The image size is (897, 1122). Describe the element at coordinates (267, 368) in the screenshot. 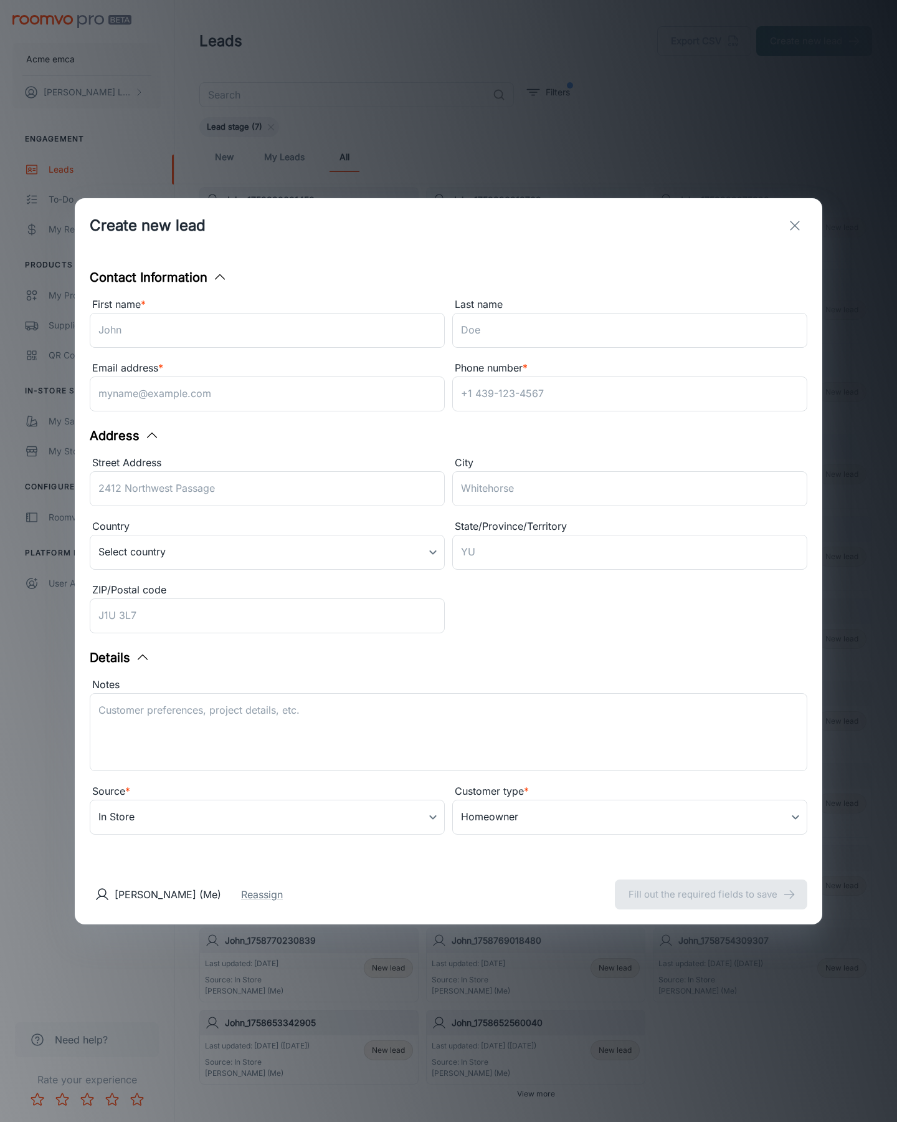

I see `div: Email address` at that location.